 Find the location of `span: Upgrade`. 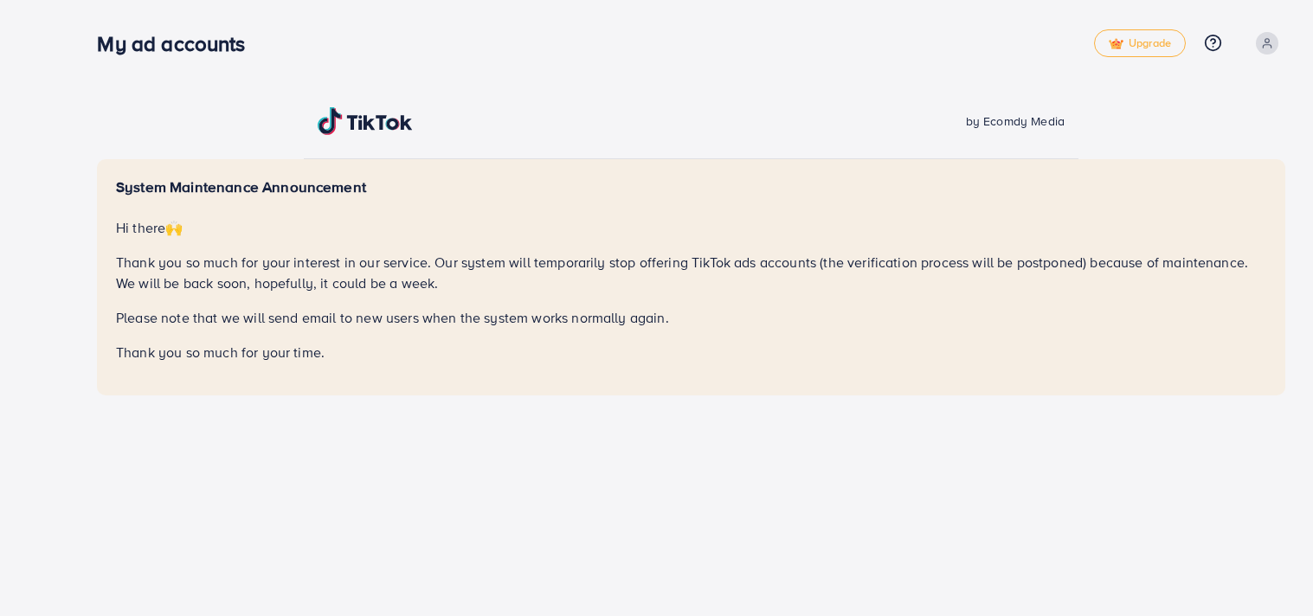

span: Upgrade is located at coordinates (1140, 43).